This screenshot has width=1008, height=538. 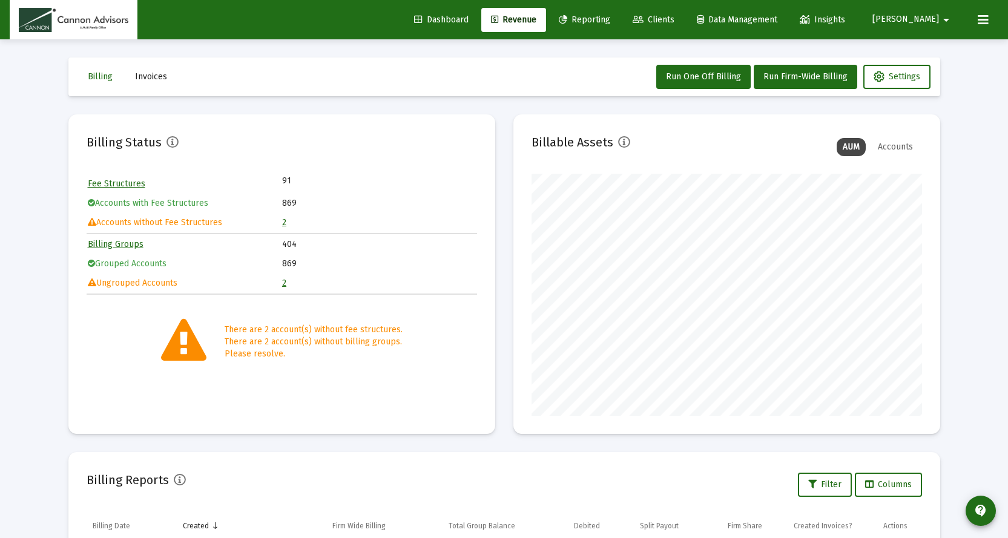 What do you see at coordinates (584, 19) in the screenshot?
I see `span: Reporting` at bounding box center [584, 19].